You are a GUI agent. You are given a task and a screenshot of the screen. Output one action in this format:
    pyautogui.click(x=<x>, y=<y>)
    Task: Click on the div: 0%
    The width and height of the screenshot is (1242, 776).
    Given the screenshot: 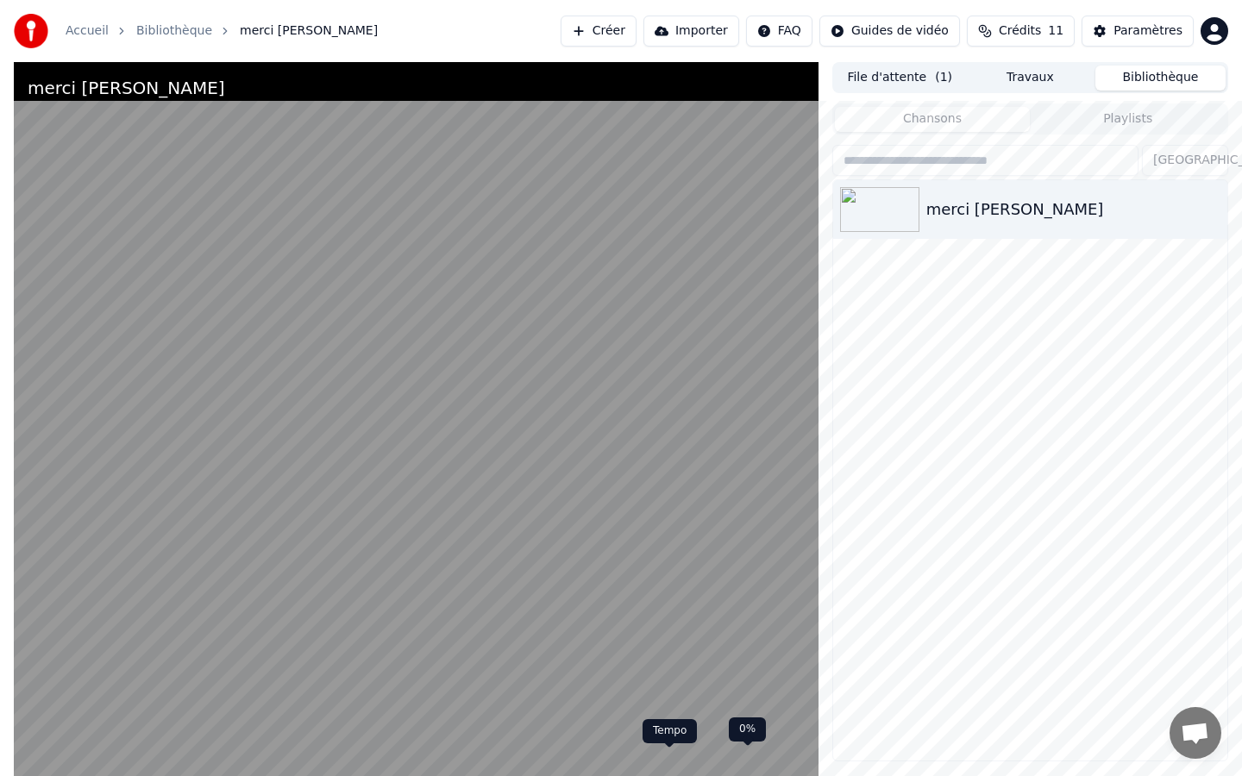 What is the action you would take?
    pyautogui.click(x=747, y=729)
    